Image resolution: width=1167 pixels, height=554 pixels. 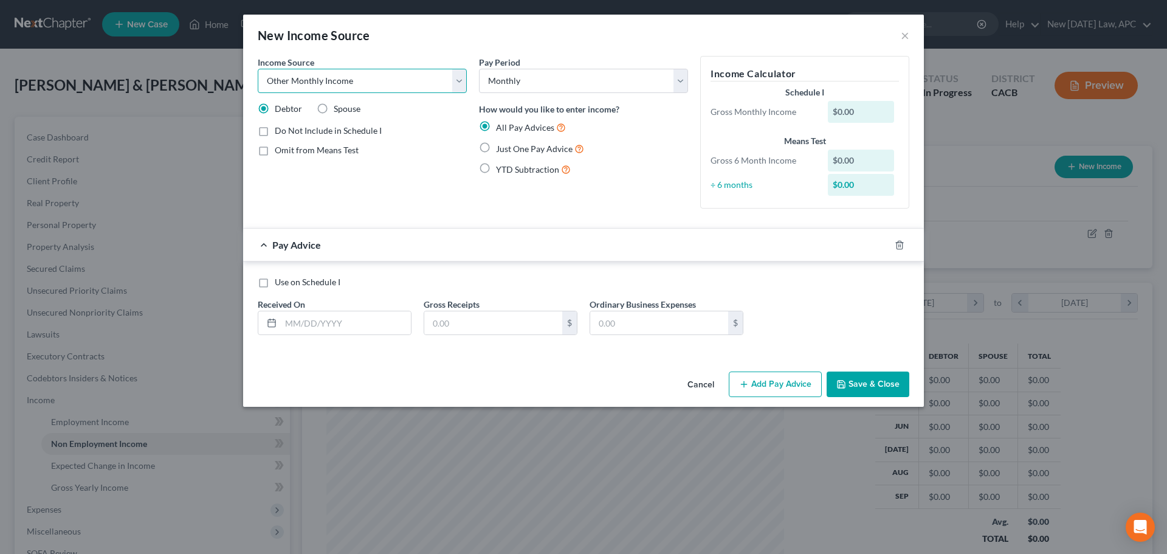 What do you see at coordinates (763, 185) in the screenshot?
I see `div: ÷ 6 months` at bounding box center [763, 185].